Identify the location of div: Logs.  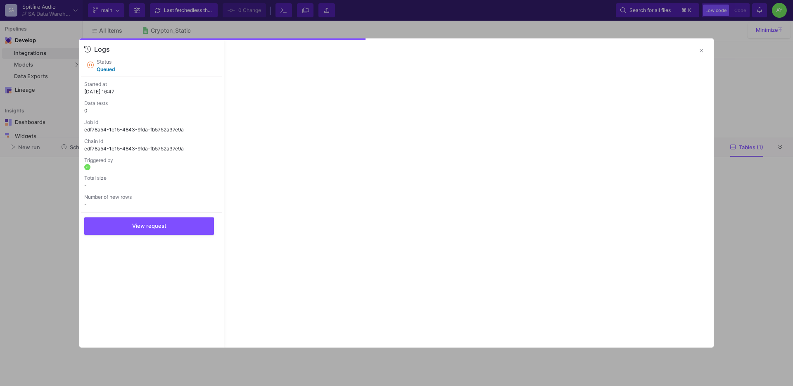
(102, 49).